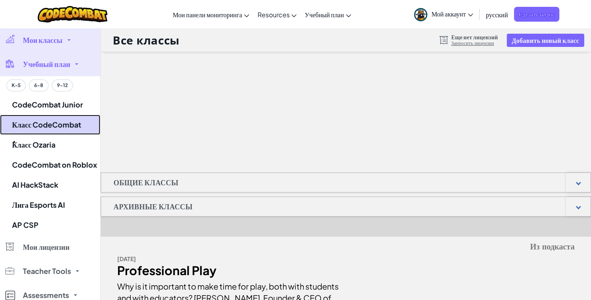 The image size is (591, 300). I want to click on button: 9-12, so click(62, 85).